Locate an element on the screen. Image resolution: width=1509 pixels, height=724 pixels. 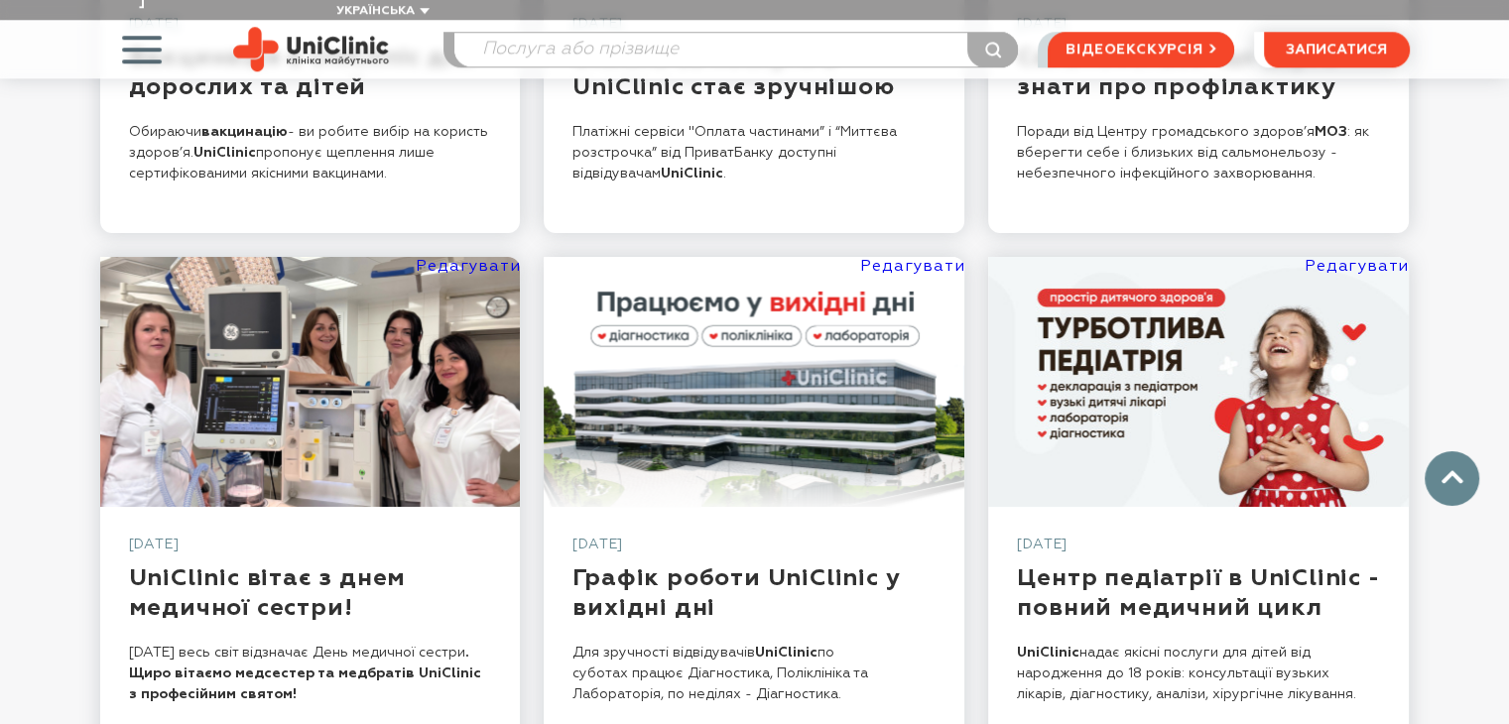
button: Українська is located at coordinates (380, 11).